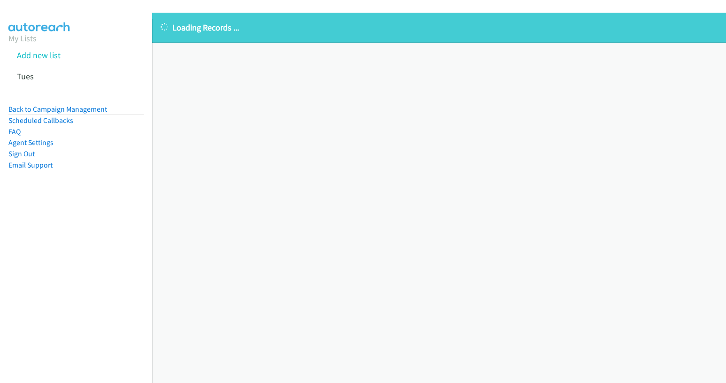  I want to click on a: Add new list, so click(39, 55).